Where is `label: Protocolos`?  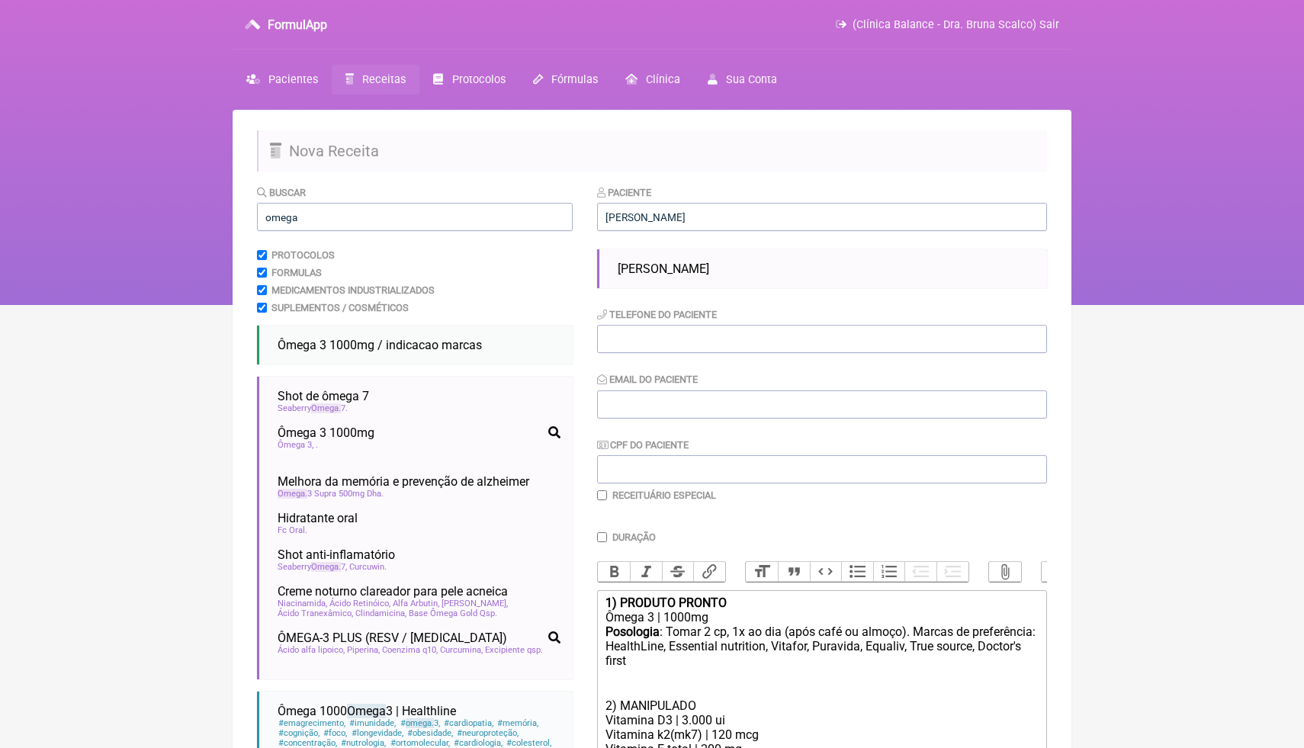 label: Protocolos is located at coordinates (303, 255).